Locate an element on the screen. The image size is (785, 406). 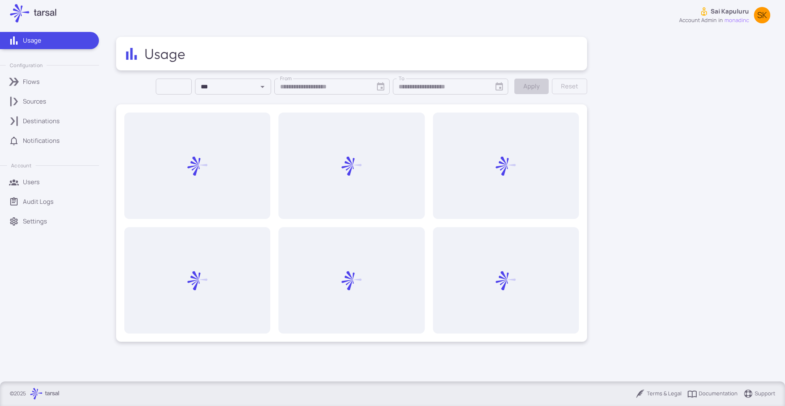
h2: Usage is located at coordinates (166, 54).